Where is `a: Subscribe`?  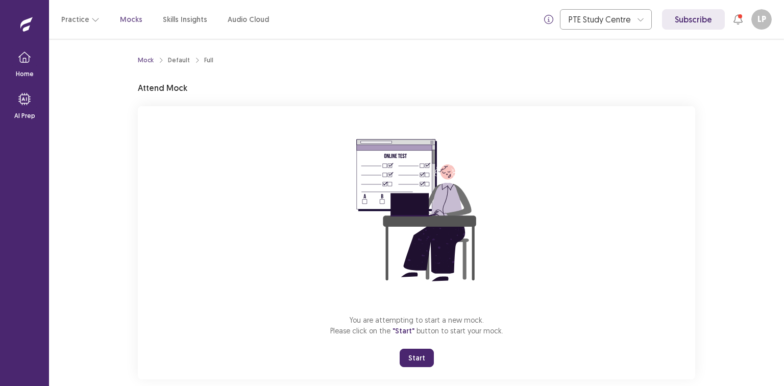
a: Subscribe is located at coordinates (693, 19).